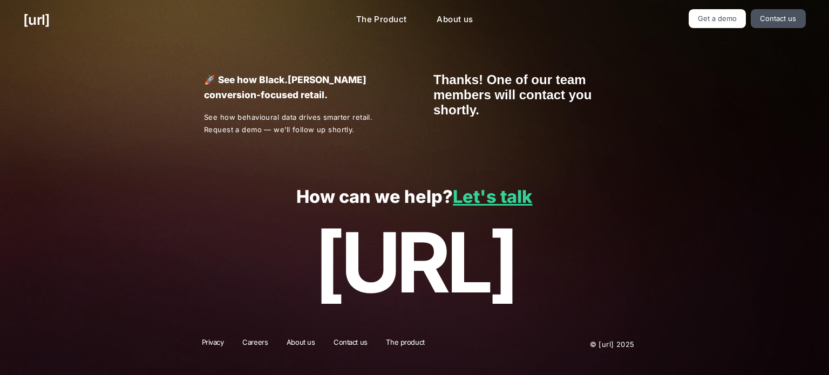  I want to click on a: Get a demo, so click(717, 18).